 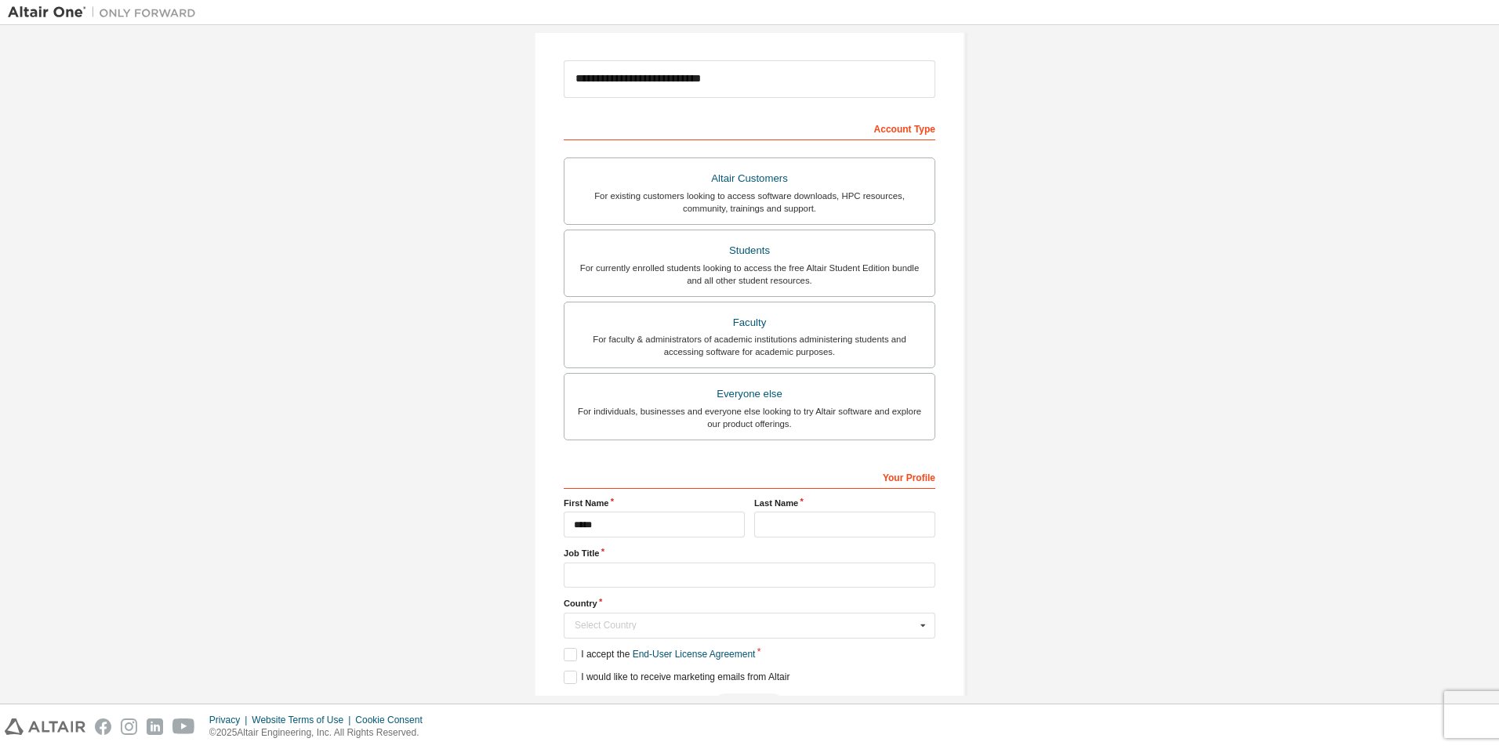 I want to click on div: Students, so click(x=749, y=251).